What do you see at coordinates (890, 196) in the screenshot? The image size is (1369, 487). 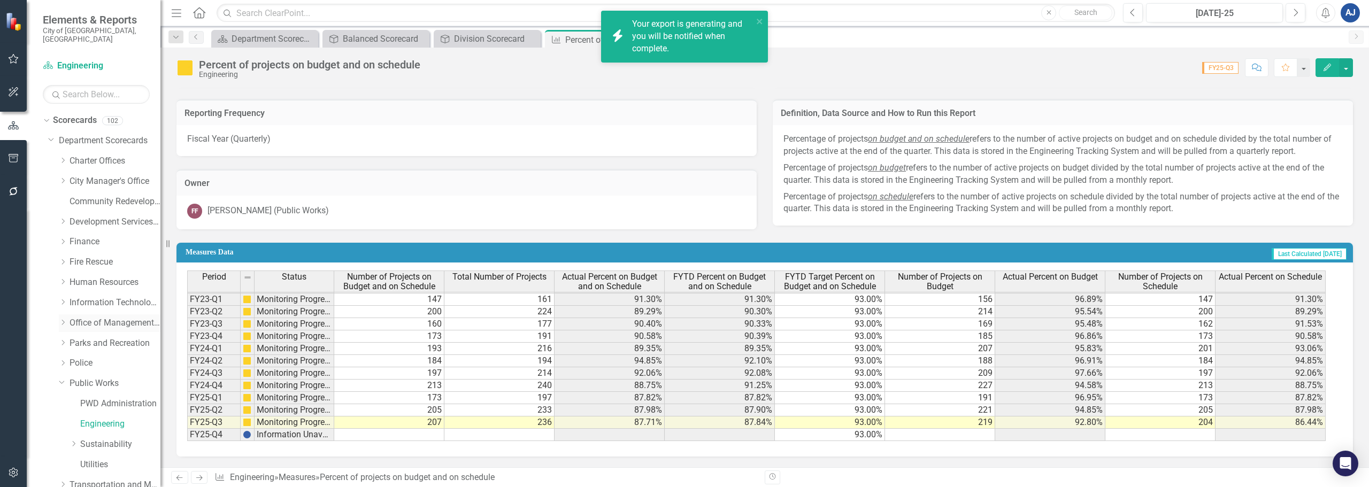 I see `em: on schedule` at bounding box center [890, 196].